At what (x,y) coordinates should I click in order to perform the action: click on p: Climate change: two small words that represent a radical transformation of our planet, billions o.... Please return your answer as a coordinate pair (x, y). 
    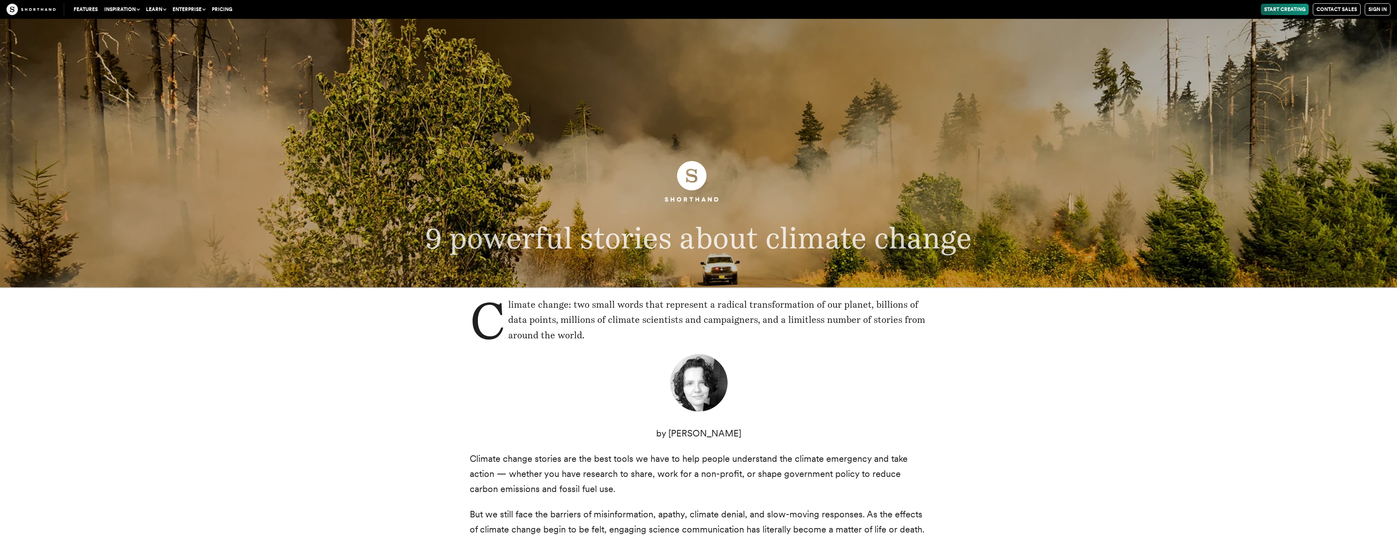
    Looking at the image, I should click on (699, 320).